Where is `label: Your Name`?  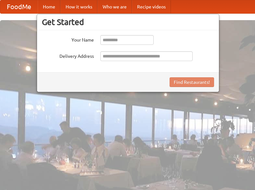
label: Your Name is located at coordinates (68, 39).